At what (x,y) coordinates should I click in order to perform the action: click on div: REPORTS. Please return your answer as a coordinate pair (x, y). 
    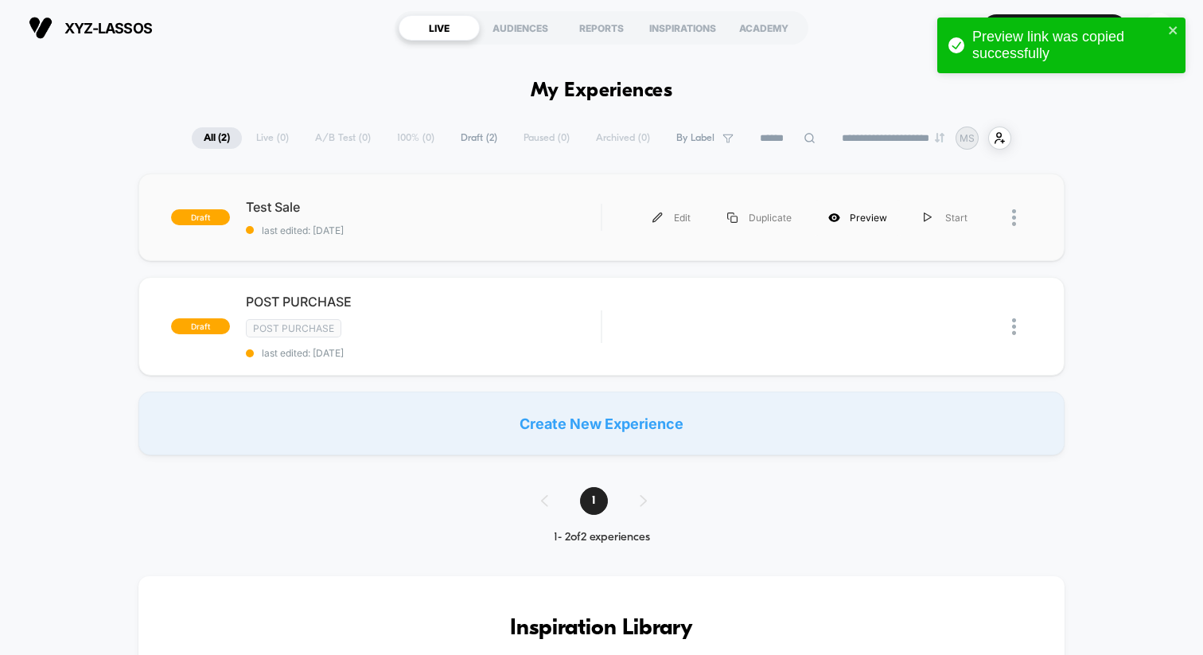
    Looking at the image, I should click on (601, 28).